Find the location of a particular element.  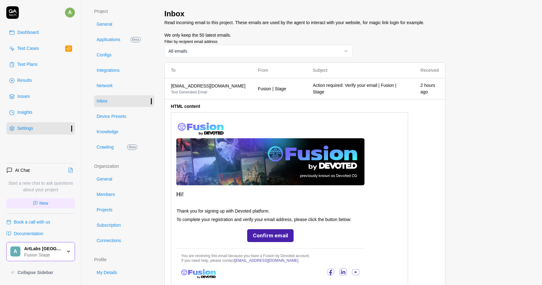

span: Inbox is located at coordinates (102, 101).